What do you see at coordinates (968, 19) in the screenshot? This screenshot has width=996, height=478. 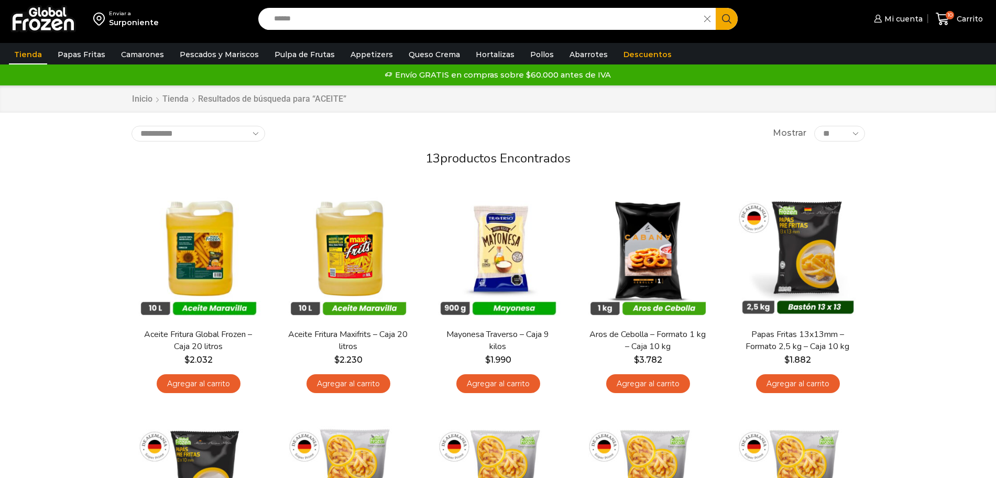 I see `span: Carrito` at bounding box center [968, 19].